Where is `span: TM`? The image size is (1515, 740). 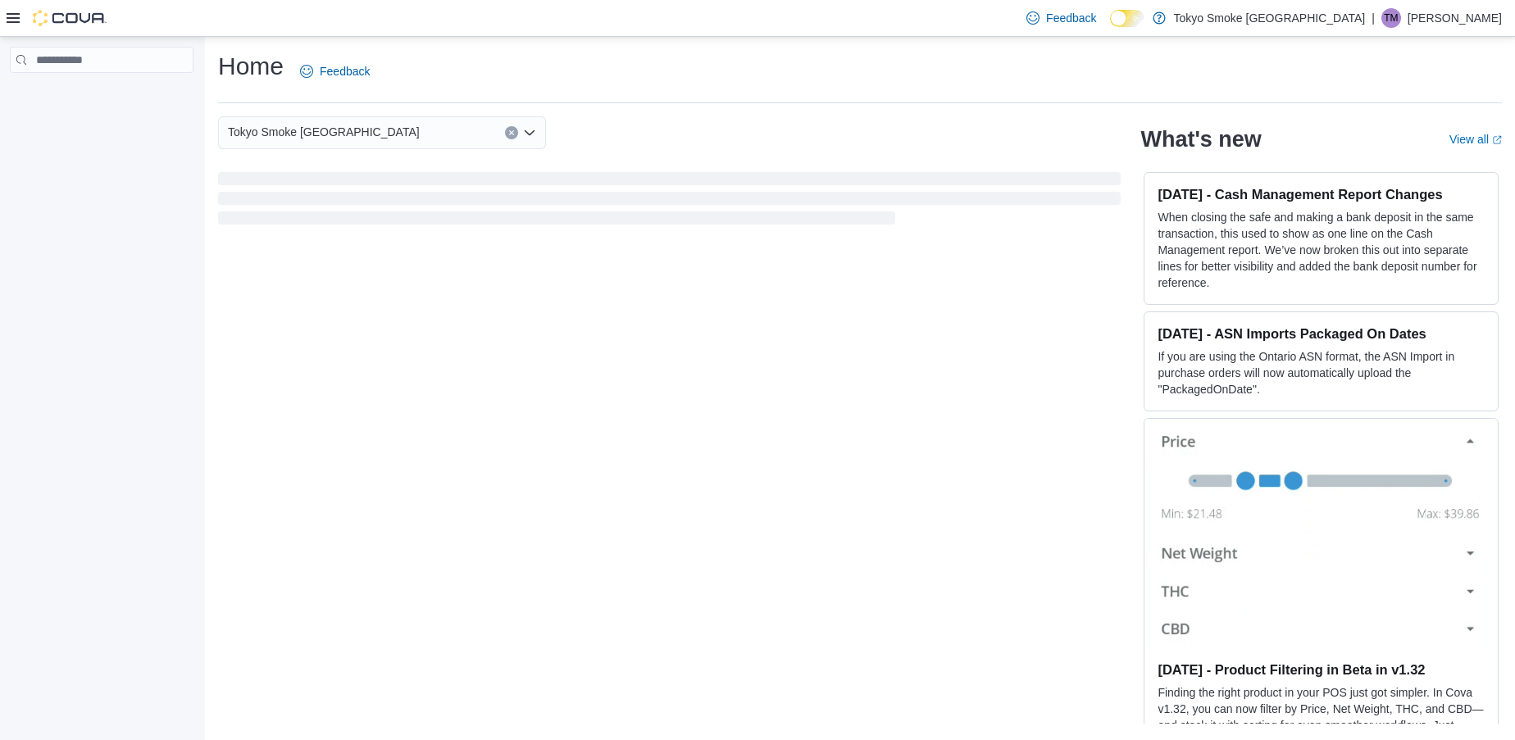
span: TM is located at coordinates (1390, 18).